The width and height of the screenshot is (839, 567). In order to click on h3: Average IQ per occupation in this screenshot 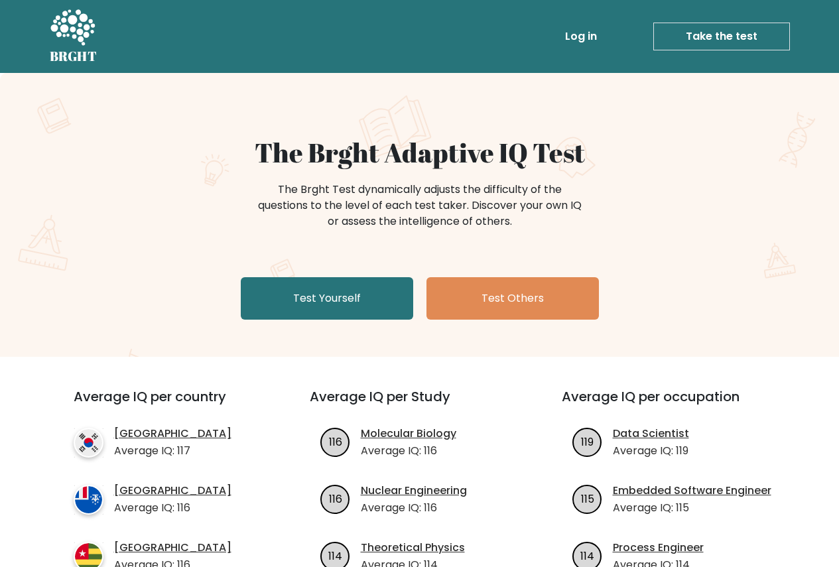, I will do `click(672, 405)`.